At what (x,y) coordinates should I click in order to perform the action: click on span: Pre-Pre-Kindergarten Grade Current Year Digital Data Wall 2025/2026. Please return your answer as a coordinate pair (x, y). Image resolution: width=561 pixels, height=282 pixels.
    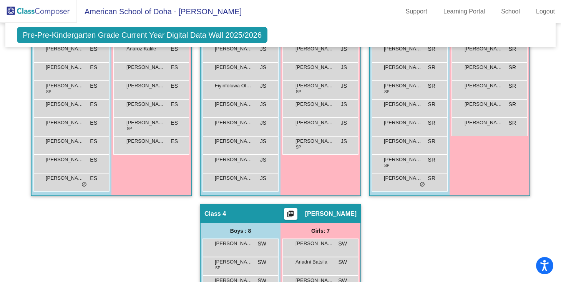
    Looking at the image, I should click on (142, 35).